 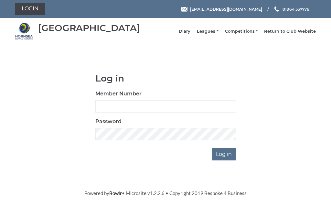 What do you see at coordinates (165, 193) in the screenshot?
I see `span: Powered by • Microsite v1.2.2.6 • Copyright 2019 Bespoke 4 Business` at bounding box center [165, 193].